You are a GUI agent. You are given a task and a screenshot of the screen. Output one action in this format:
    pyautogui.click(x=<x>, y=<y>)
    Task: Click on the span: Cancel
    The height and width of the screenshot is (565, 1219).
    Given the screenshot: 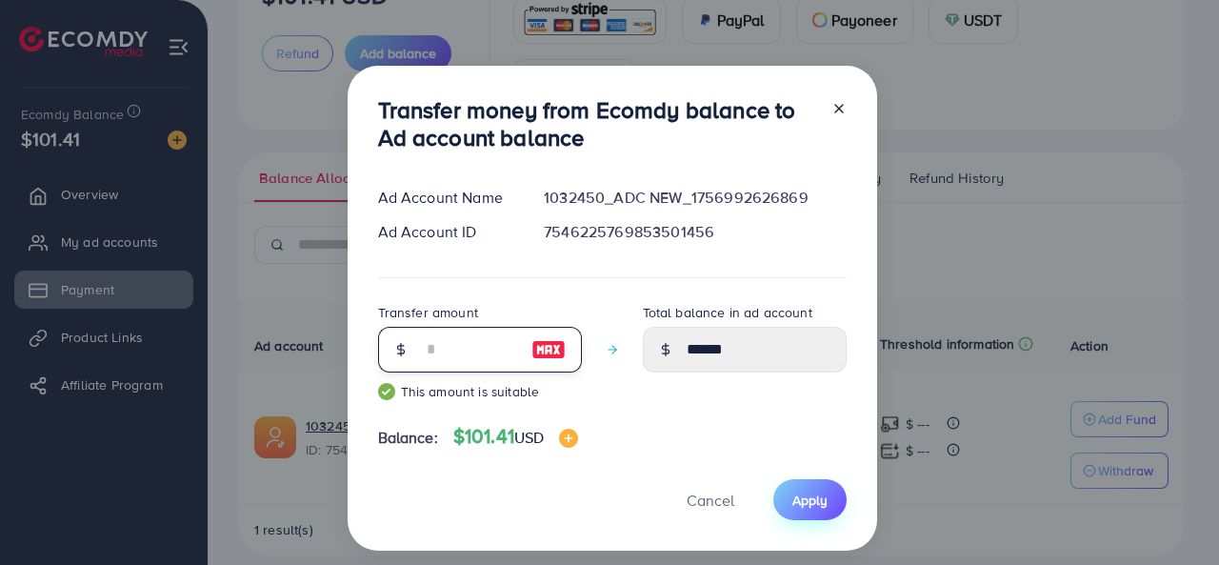 What is the action you would take?
    pyautogui.click(x=710, y=500)
    